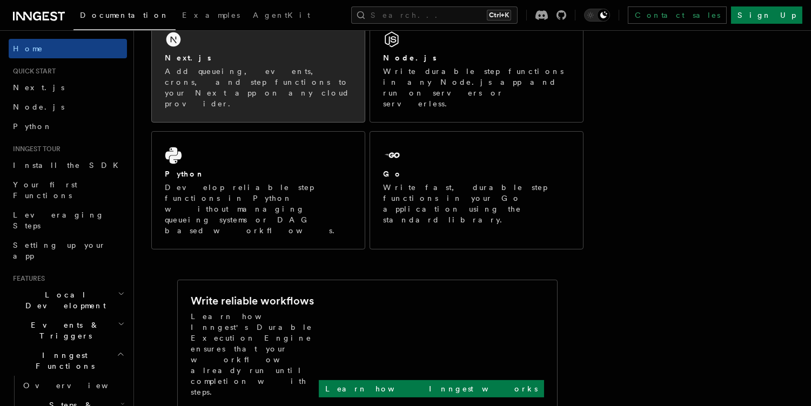 The image size is (811, 406). What do you see at coordinates (435, 15) in the screenshot?
I see `button: Search...Ctrl+K` at bounding box center [435, 15].